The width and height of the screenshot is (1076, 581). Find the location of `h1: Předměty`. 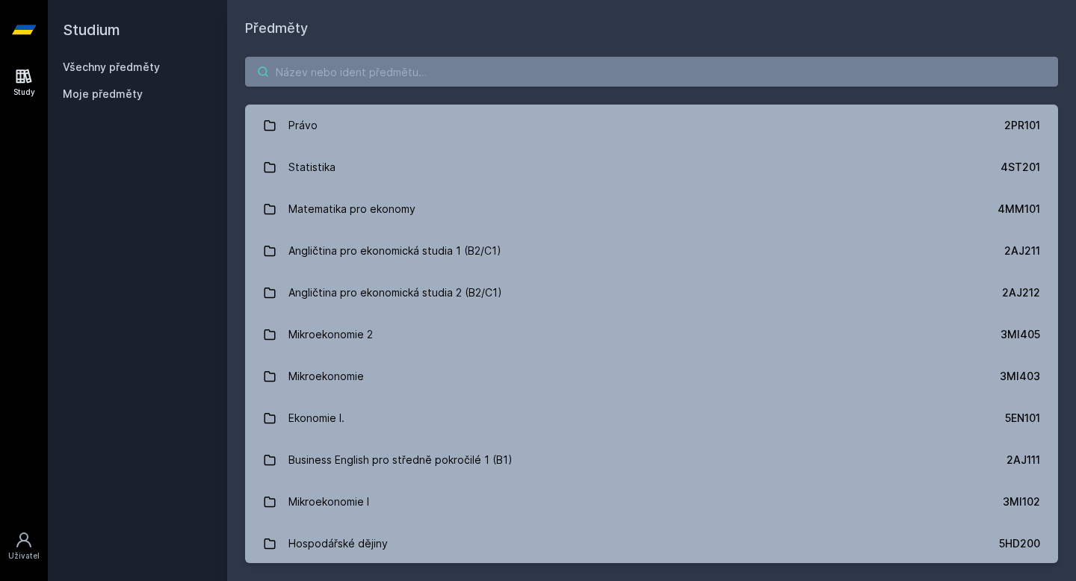

h1: Předměty is located at coordinates (652, 28).